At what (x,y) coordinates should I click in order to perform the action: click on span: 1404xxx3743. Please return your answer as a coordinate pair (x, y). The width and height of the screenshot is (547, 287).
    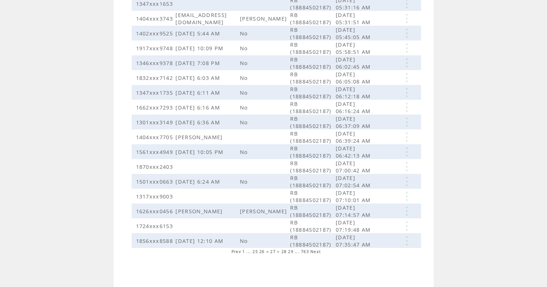
    Looking at the image, I should click on (156, 18).